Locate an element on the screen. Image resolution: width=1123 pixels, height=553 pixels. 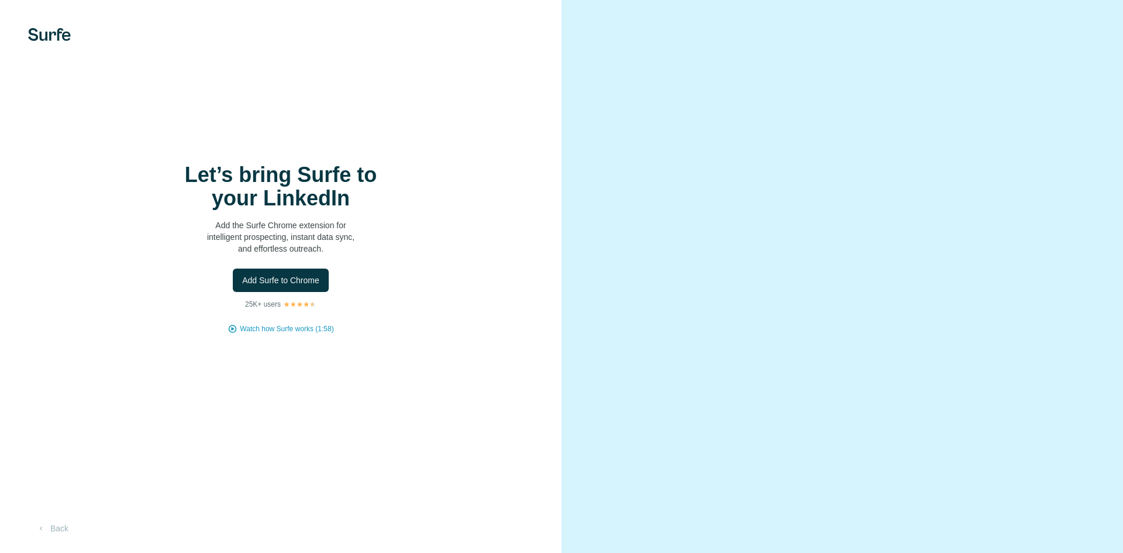
p: Add the Surfe Chrome extension for intelligent prospecting, instant data sync, and effortless out... is located at coordinates (281, 237).